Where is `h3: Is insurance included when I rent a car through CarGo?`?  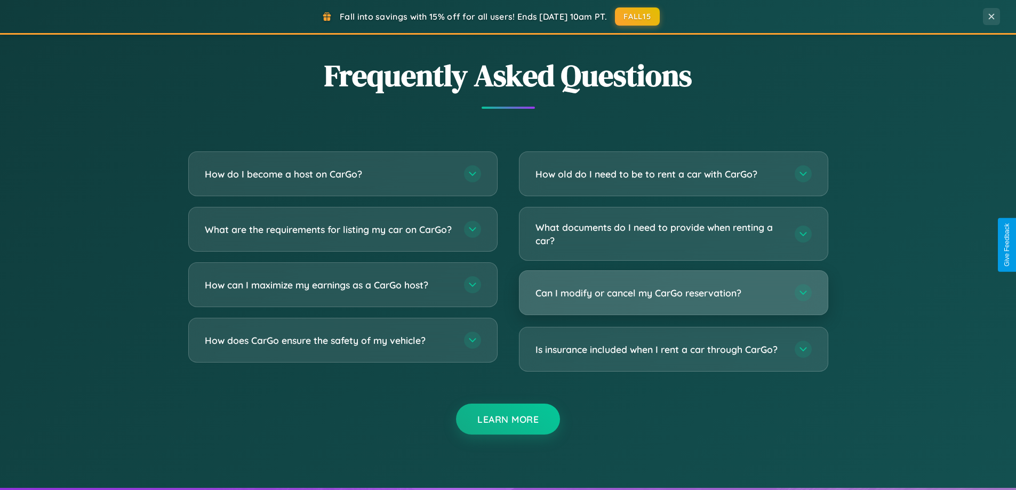 h3: Is insurance included when I rent a car through CarGo? is located at coordinates (660, 349).